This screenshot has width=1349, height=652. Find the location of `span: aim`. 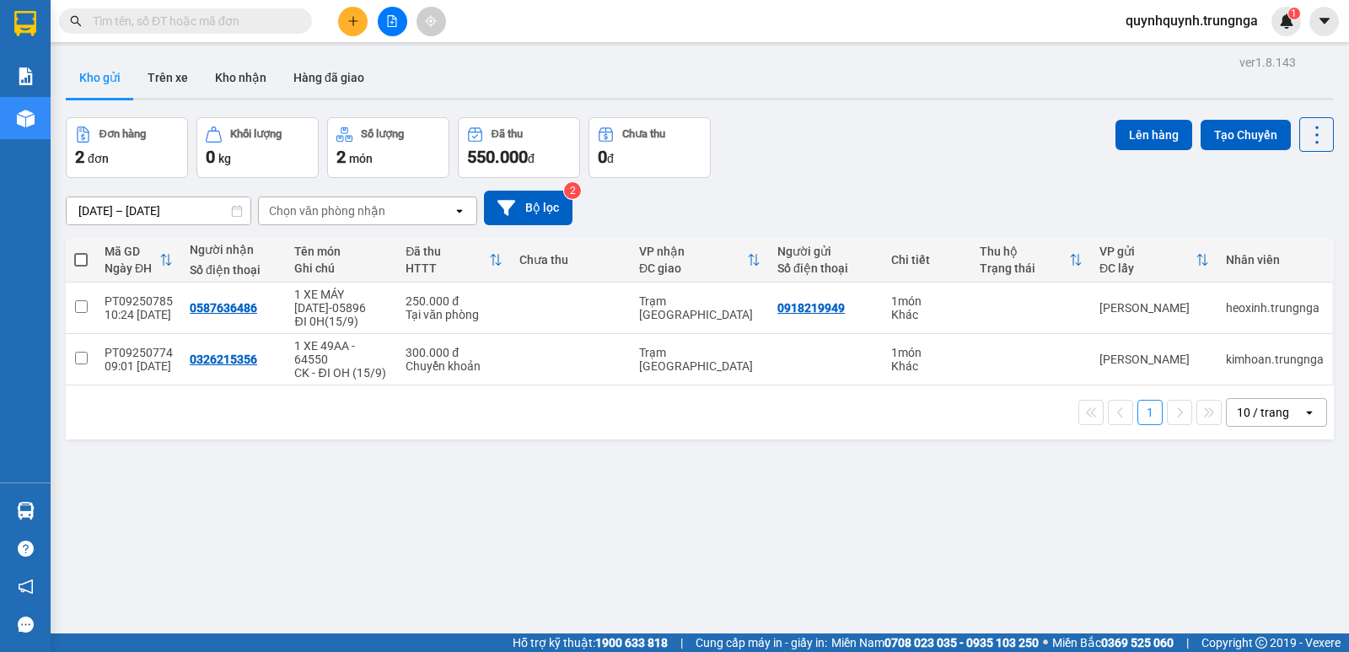

span: aim is located at coordinates (431, 21).